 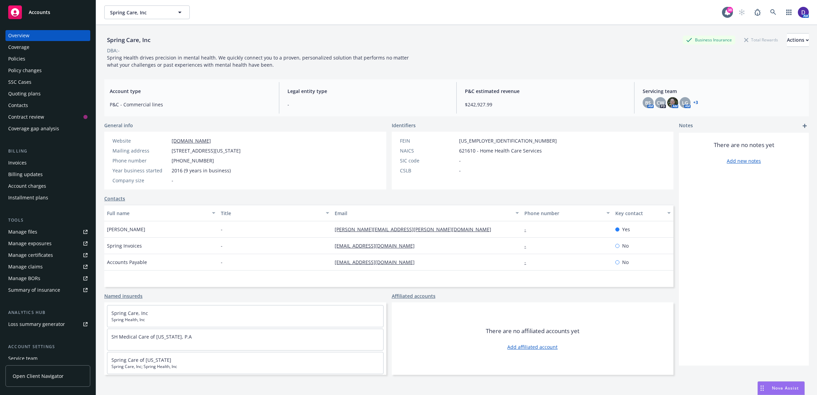 I want to click on div: Spring Care, Inc, so click(x=129, y=40).